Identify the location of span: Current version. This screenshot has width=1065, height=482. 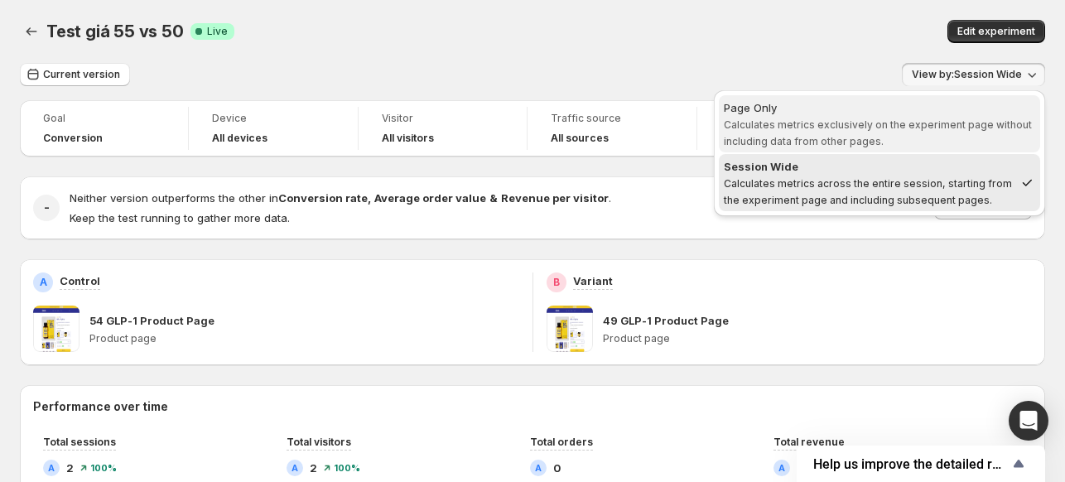
(81, 75).